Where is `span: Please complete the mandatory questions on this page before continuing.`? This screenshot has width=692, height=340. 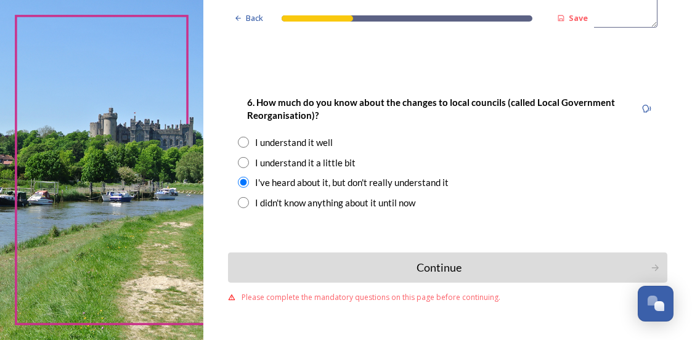
span: Please complete the mandatory questions on this page before continuing. is located at coordinates (371, 298).